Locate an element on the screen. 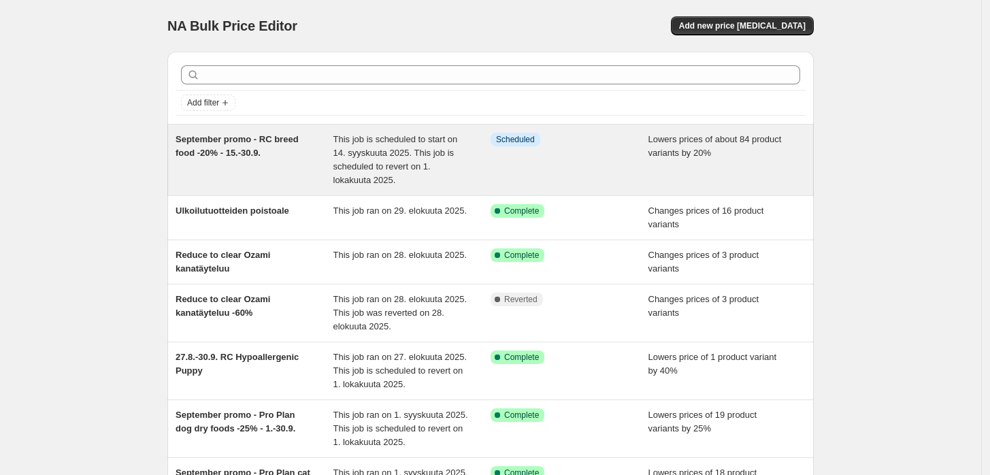 The image size is (990, 475). span: Reduce to clear Ozami kanatäyteluu -60% is located at coordinates (222, 305).